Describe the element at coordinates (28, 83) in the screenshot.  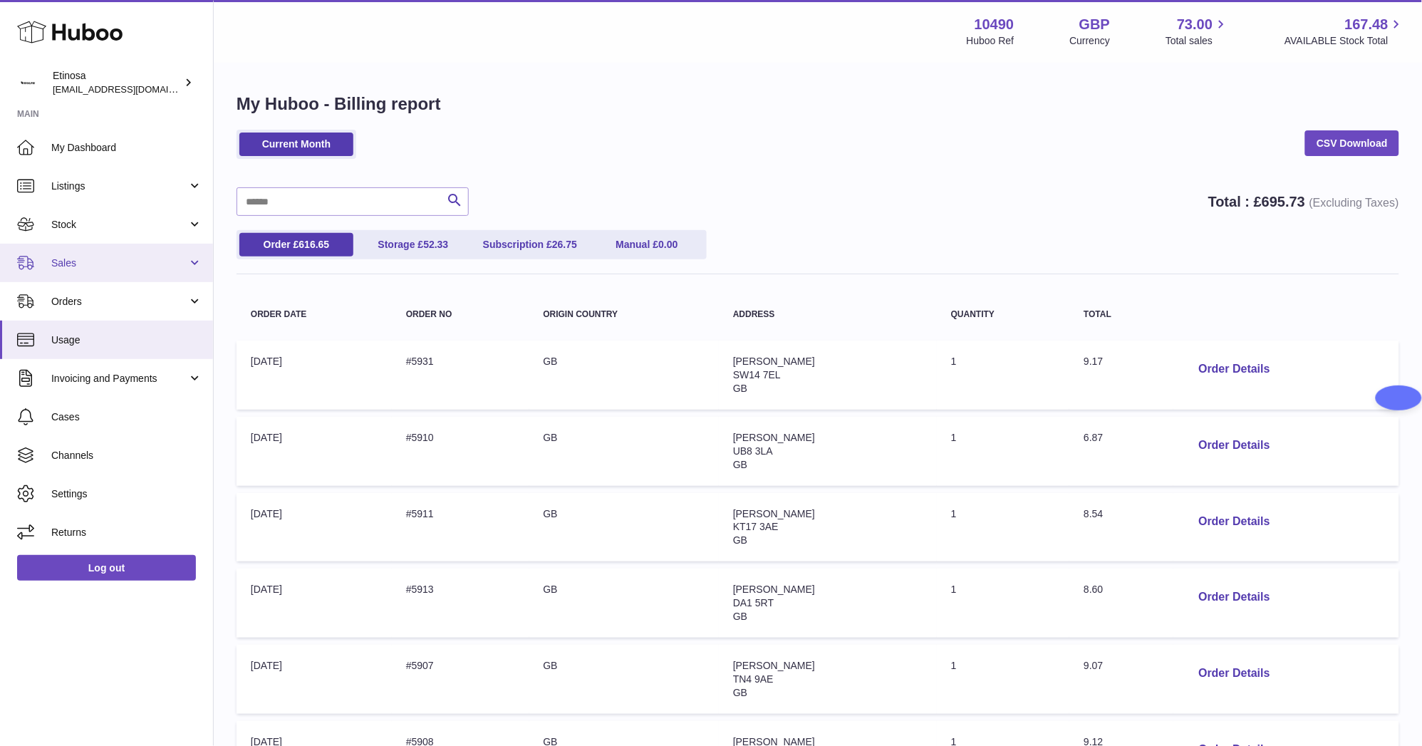
I see `img: Wolphuk@gmail.com` at that location.